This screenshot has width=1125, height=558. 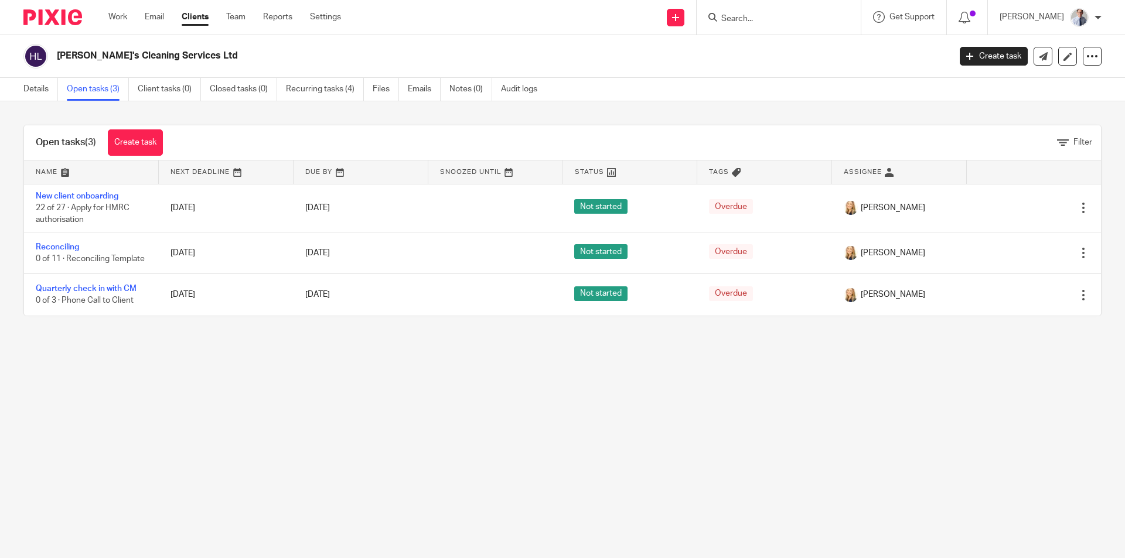 I want to click on img: svg%3E, so click(x=36, y=56).